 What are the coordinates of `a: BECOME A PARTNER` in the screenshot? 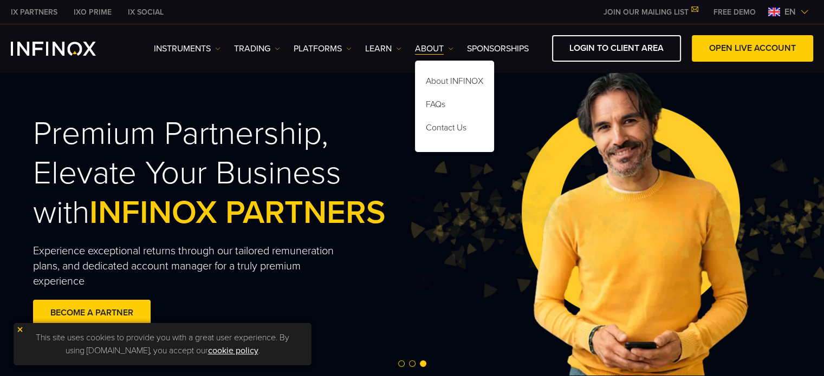 It's located at (92, 313).